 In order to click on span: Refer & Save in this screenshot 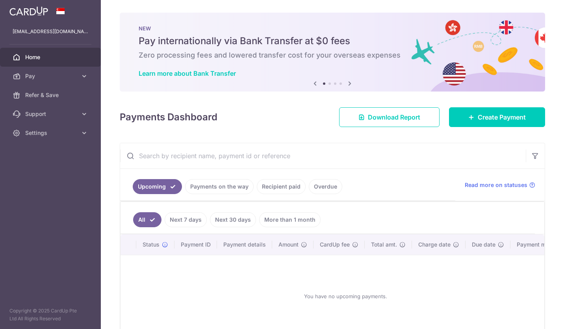, I will do `click(51, 95)`.